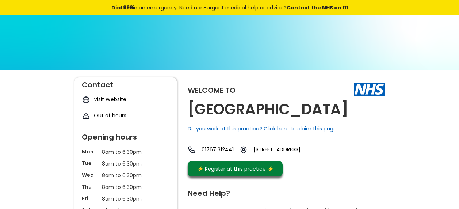 This screenshot has width=459, height=209. I want to click on p: Fri, so click(90, 198).